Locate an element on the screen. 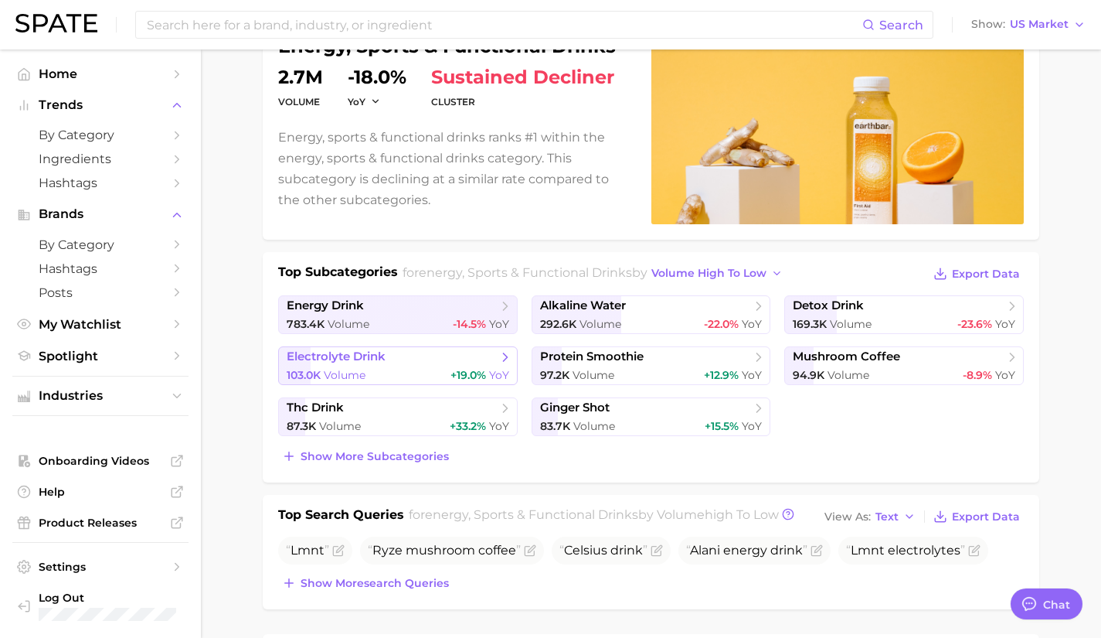  span: Text is located at coordinates (887, 516).